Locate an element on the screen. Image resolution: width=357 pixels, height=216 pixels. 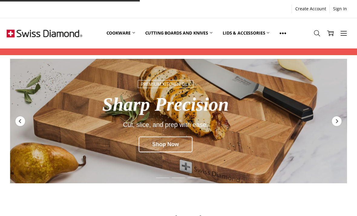
a: Cutting boards and knives is located at coordinates (179, 33).